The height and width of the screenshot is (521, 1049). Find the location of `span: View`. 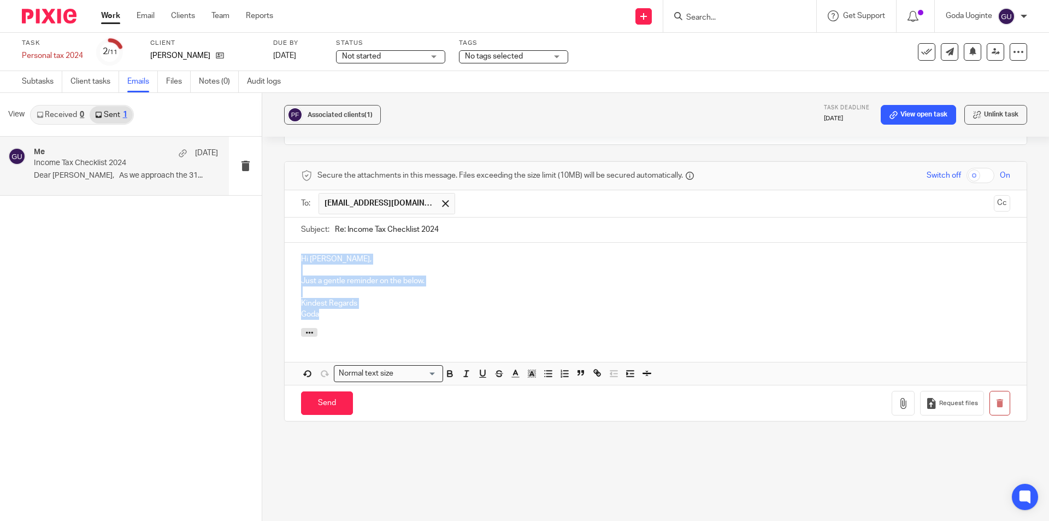

span: View is located at coordinates (16, 114).